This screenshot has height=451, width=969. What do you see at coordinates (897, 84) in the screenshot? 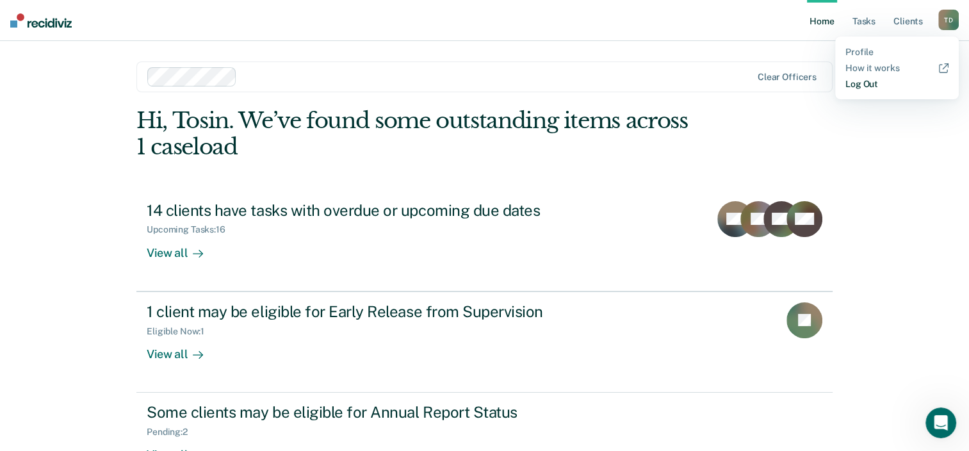
I see `a: Log Out` at bounding box center [897, 84].